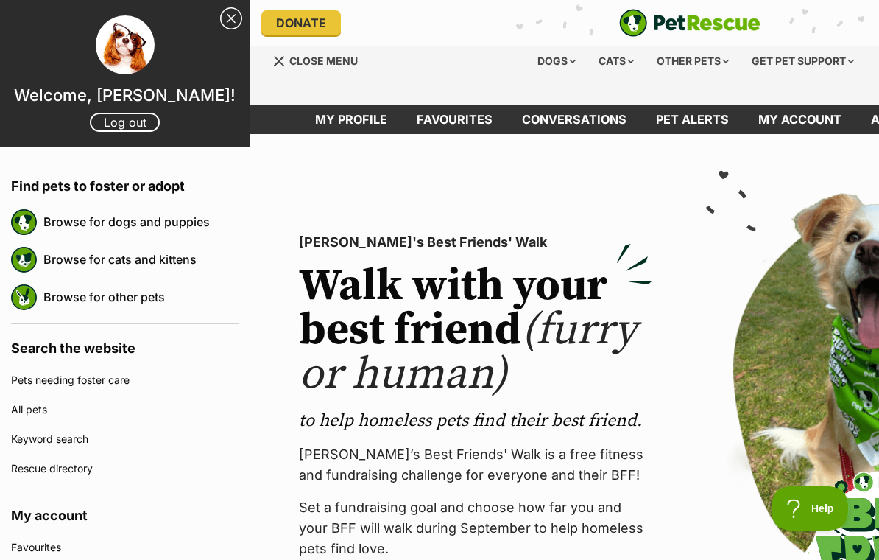 The height and width of the screenshot is (560, 879). What do you see at coordinates (616, 61) in the screenshot?
I see `div: Cats` at bounding box center [616, 61].